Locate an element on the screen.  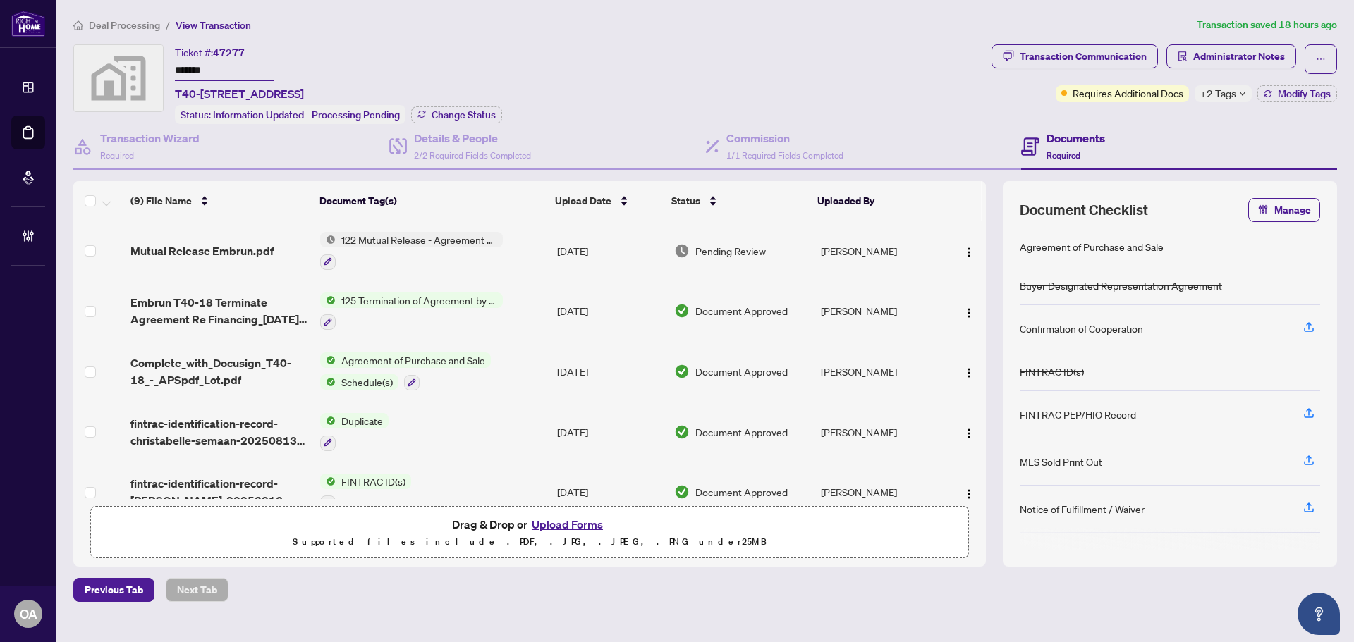
span: Status is located at coordinates (685, 201).